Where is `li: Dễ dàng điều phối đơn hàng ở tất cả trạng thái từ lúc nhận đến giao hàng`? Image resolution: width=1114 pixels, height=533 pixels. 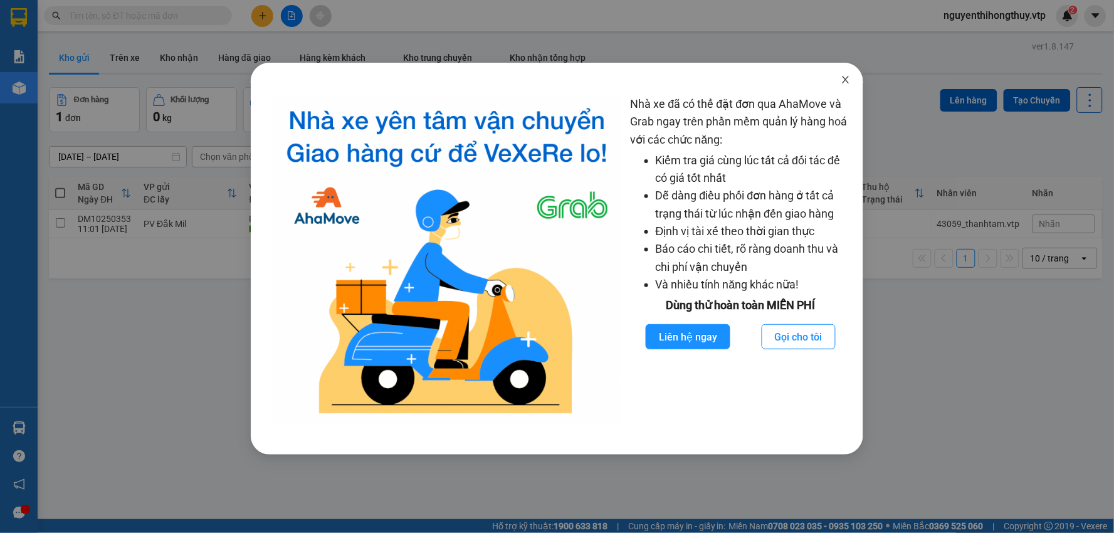
li: Dễ dàng điều phối đơn hàng ở tất cả trạng thái từ lúc nhận đến giao hàng is located at coordinates (754, 204).